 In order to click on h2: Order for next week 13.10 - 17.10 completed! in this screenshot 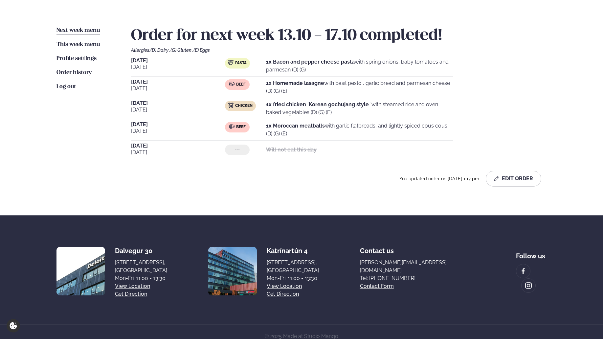, I will do `click(339, 36)`.